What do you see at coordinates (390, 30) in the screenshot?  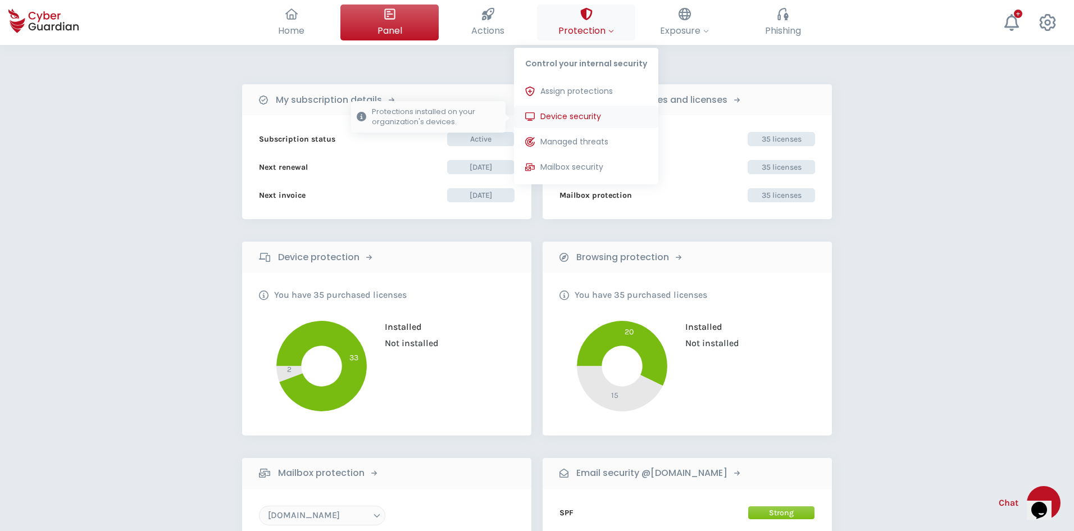 I see `span: Panel` at bounding box center [390, 30].